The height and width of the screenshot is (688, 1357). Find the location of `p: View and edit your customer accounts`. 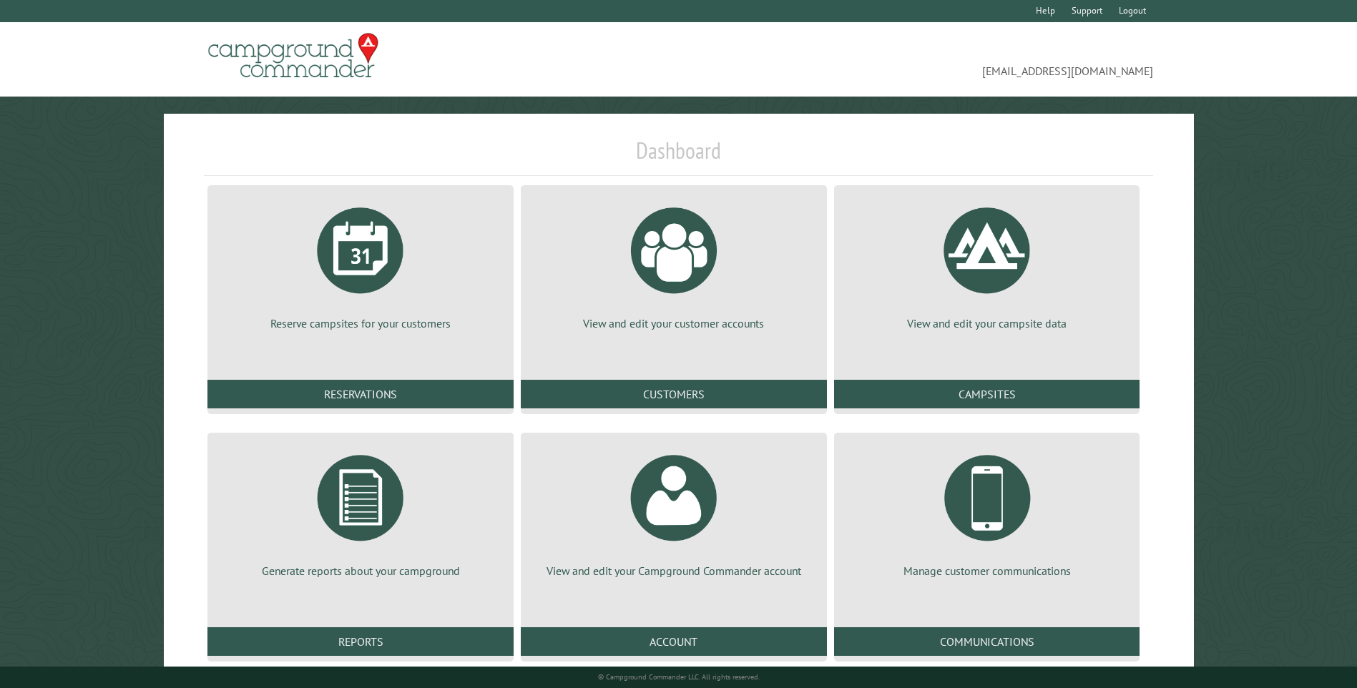

p: View and edit your customer accounts is located at coordinates (674, 323).